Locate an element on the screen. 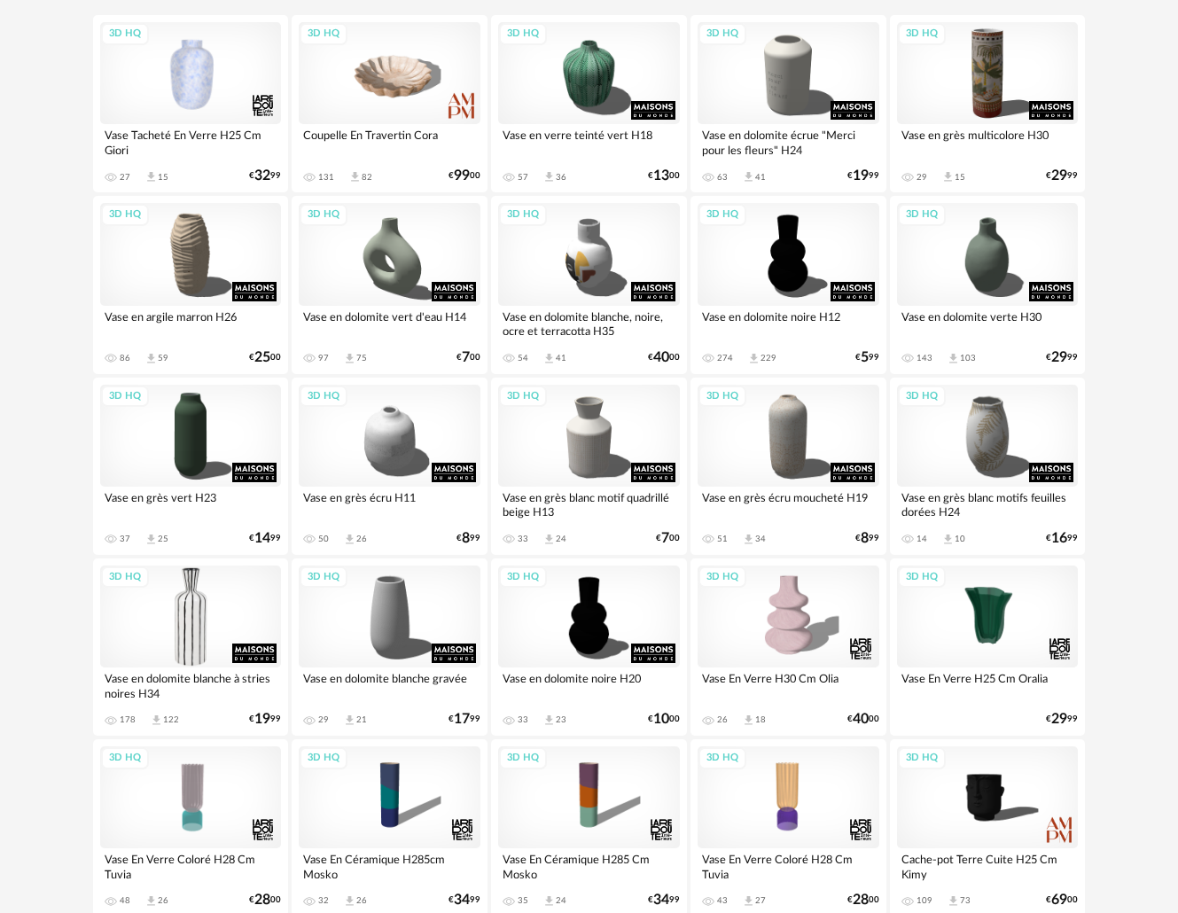 The image size is (1178, 913). a: 3D HQ Vase en dolomite noire H20 33 Download icon 23 €1000 is located at coordinates (588, 647).